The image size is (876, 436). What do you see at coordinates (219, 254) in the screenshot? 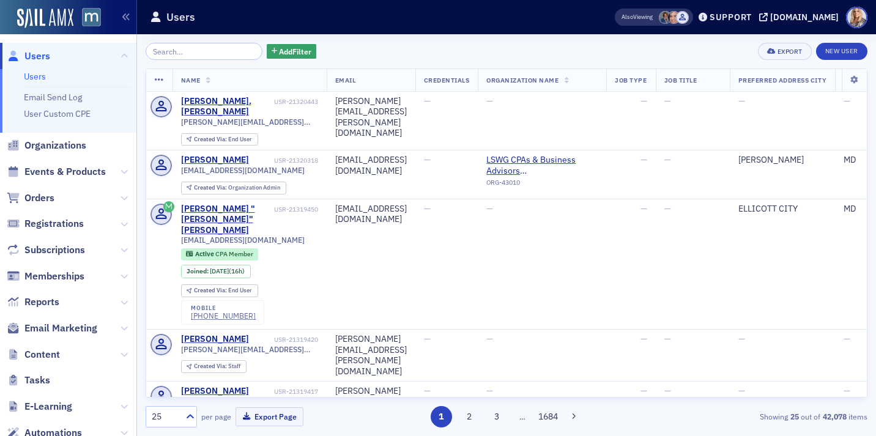
I see `a: Active CPA Member` at bounding box center [219, 254].